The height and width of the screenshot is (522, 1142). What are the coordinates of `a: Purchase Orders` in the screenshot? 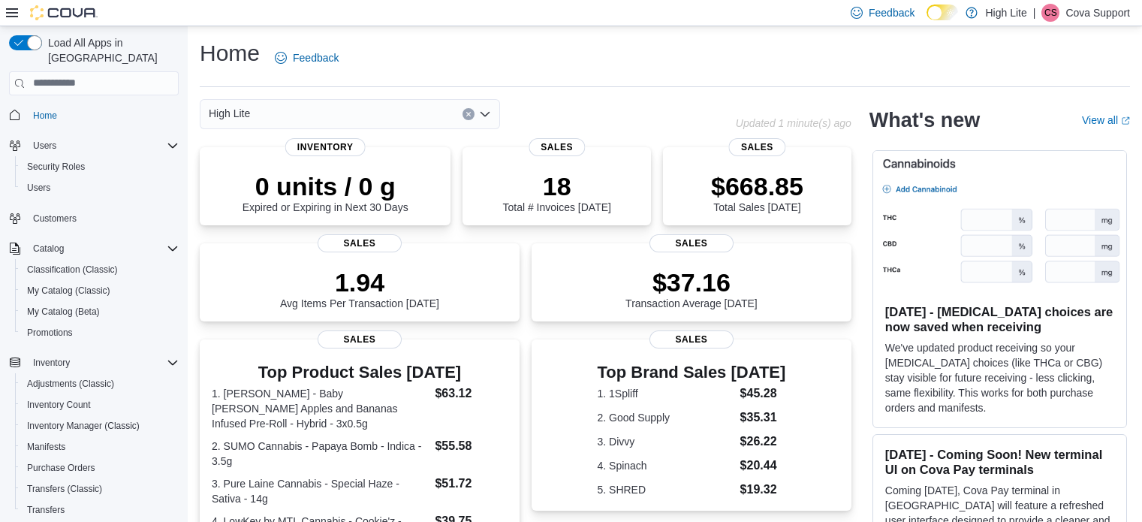 It's located at (61, 468).